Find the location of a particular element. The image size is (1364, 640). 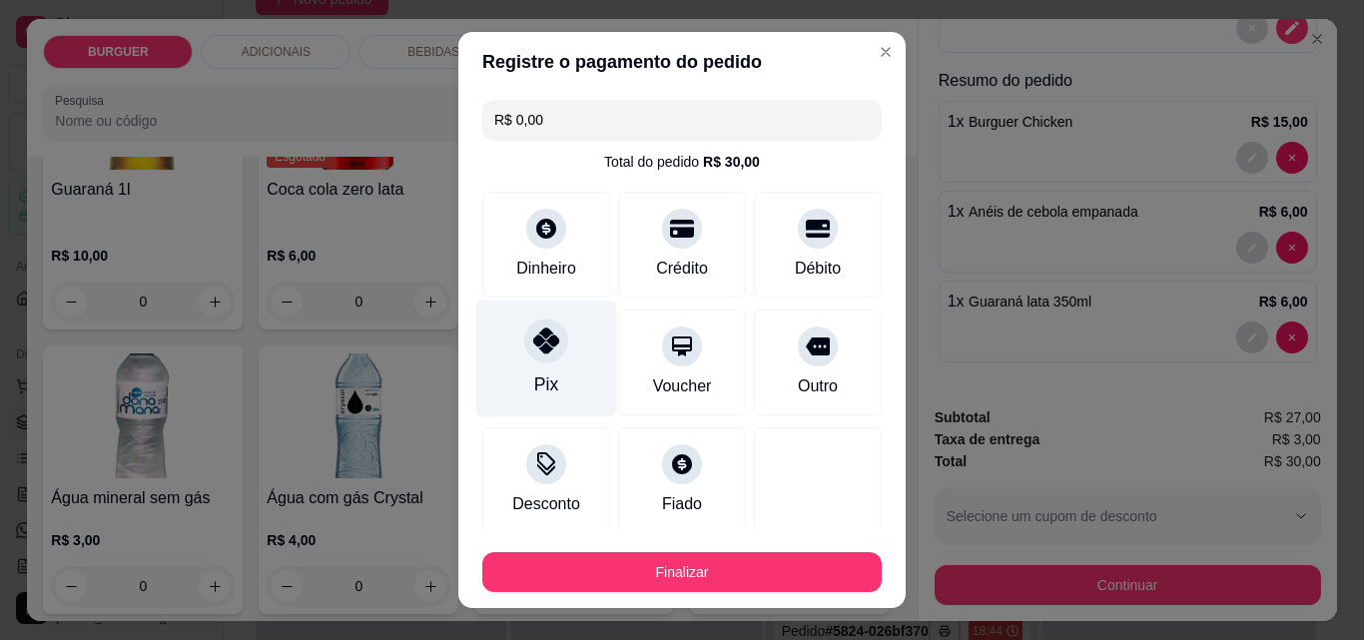

div: Desconto is located at coordinates (546, 504).